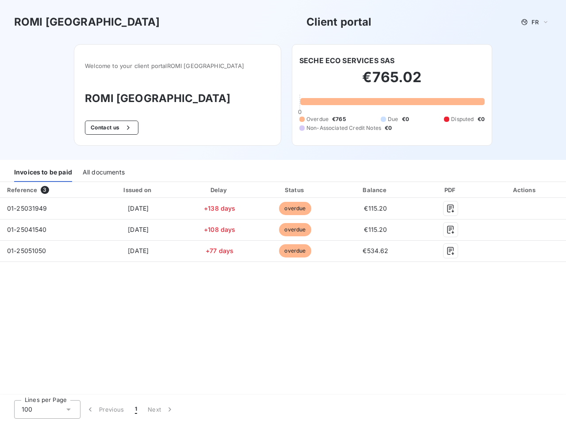 Image resolution: width=566 pixels, height=424 pixels. Describe the element at coordinates (27, 410) in the screenshot. I see `span: 100` at that location.